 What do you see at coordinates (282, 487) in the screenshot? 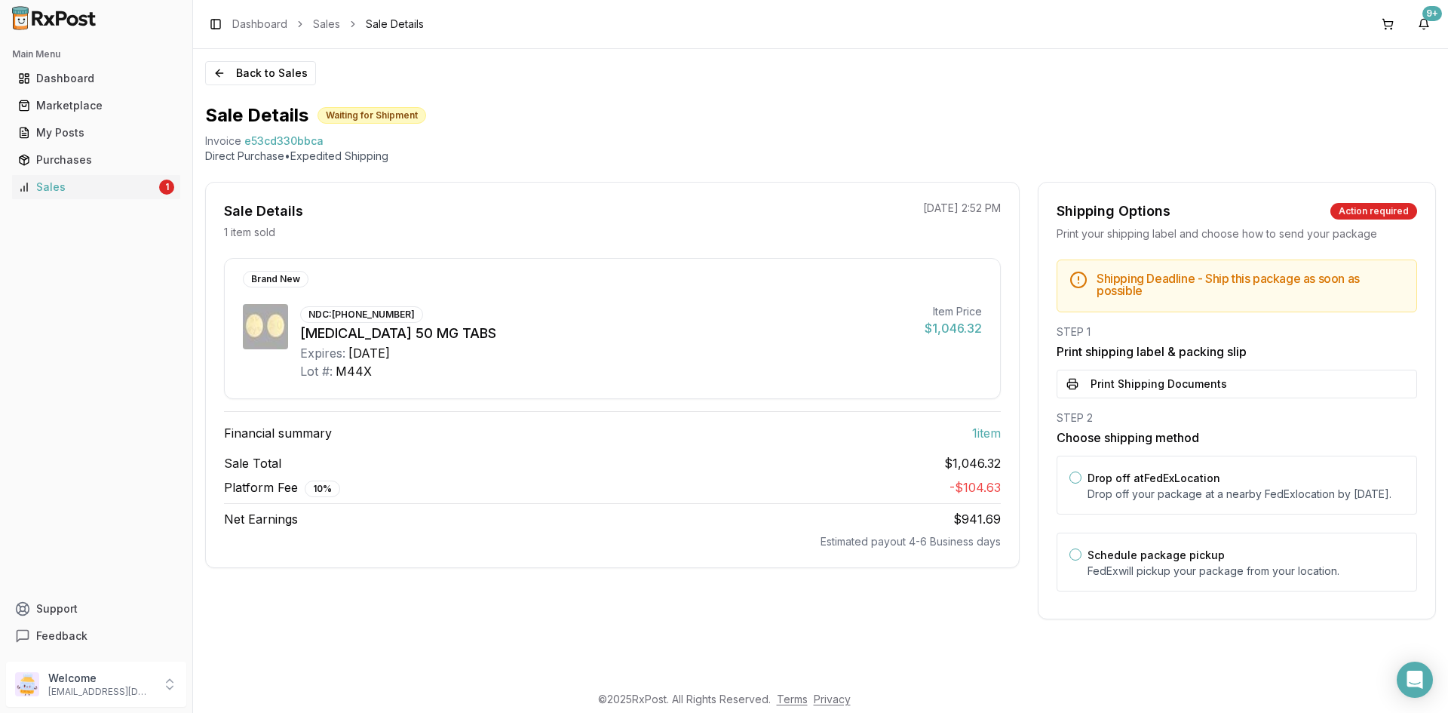
I see `span: Platform Fee` at bounding box center [282, 487].